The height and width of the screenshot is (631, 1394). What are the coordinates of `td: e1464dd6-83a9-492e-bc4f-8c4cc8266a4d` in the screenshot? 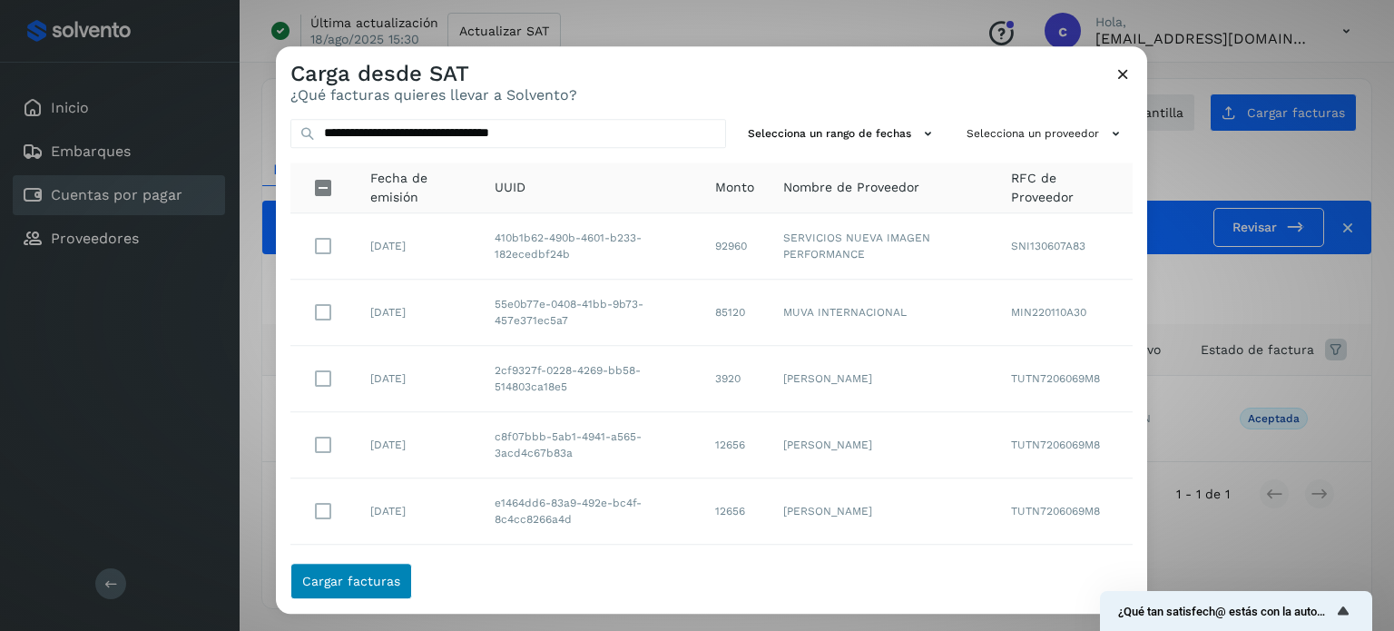 It's located at (590, 512).